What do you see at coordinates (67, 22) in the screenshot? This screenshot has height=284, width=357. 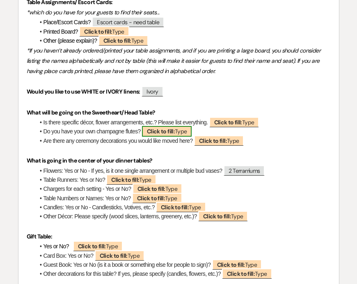 I see `span: Place/Escort Cards?` at bounding box center [67, 22].